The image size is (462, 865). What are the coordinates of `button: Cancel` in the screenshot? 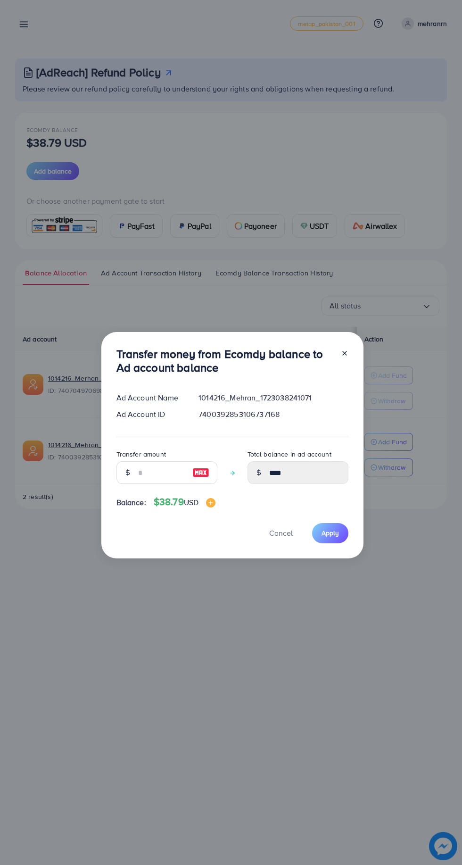 It's located at (281, 533).